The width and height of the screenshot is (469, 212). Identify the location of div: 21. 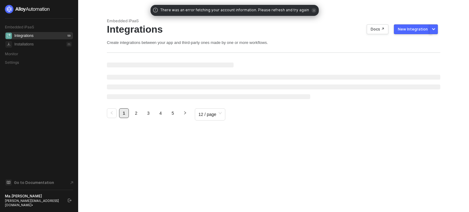
(69, 44).